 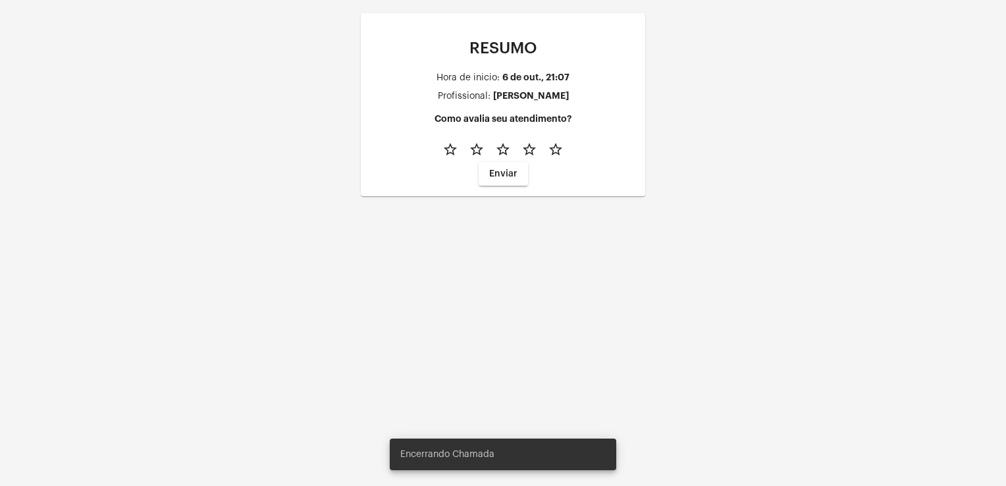 I want to click on button: Enviar, so click(x=503, y=174).